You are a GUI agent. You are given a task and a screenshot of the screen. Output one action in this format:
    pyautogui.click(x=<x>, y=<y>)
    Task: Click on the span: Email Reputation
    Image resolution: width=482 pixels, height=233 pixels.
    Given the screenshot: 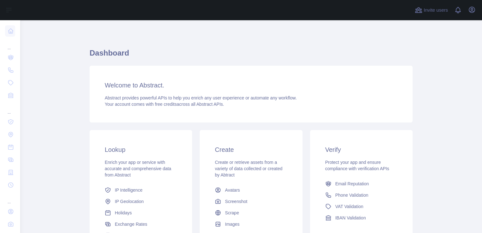 What is the action you would take?
    pyautogui.click(x=352, y=184)
    